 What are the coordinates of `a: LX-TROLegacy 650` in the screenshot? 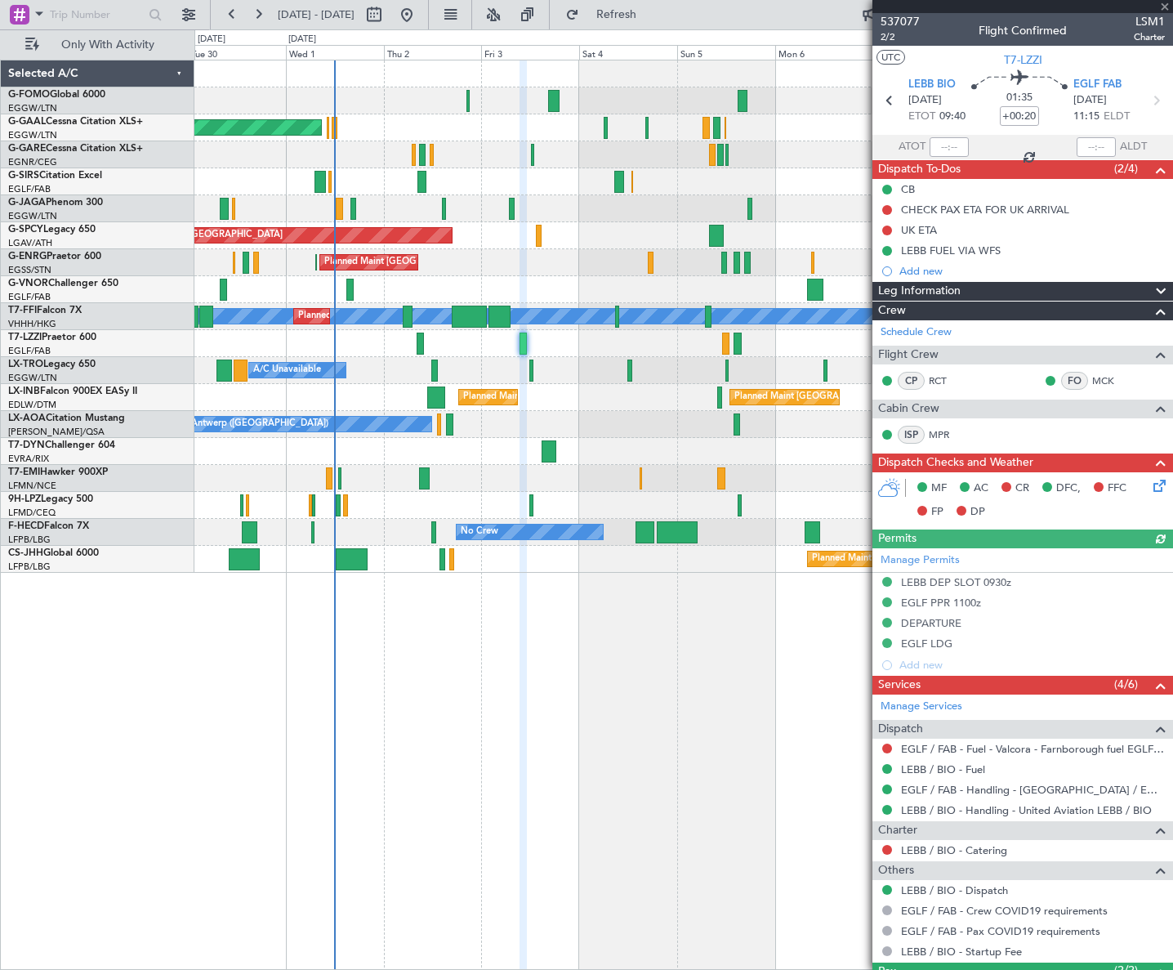 It's located at (51, 364).